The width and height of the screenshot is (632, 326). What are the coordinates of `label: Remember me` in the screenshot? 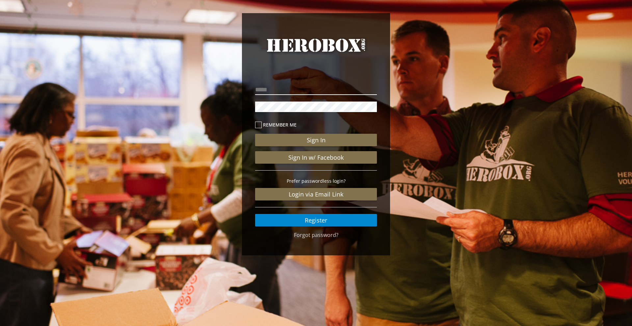 It's located at (316, 125).